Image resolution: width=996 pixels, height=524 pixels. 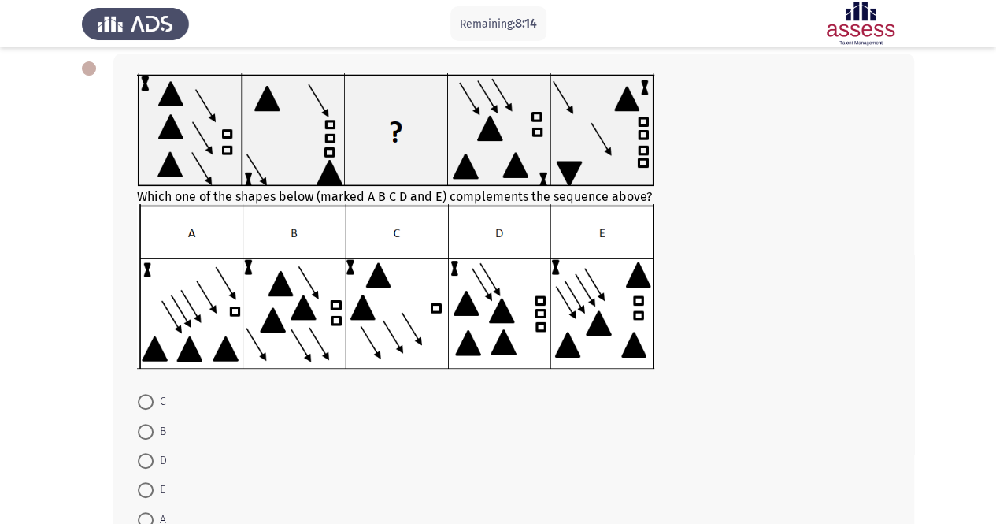 I want to click on img: Assessment logo of ASSESS Focus 4 Module Assessment (EN/AR) (Advanced - IB), so click(x=861, y=24).